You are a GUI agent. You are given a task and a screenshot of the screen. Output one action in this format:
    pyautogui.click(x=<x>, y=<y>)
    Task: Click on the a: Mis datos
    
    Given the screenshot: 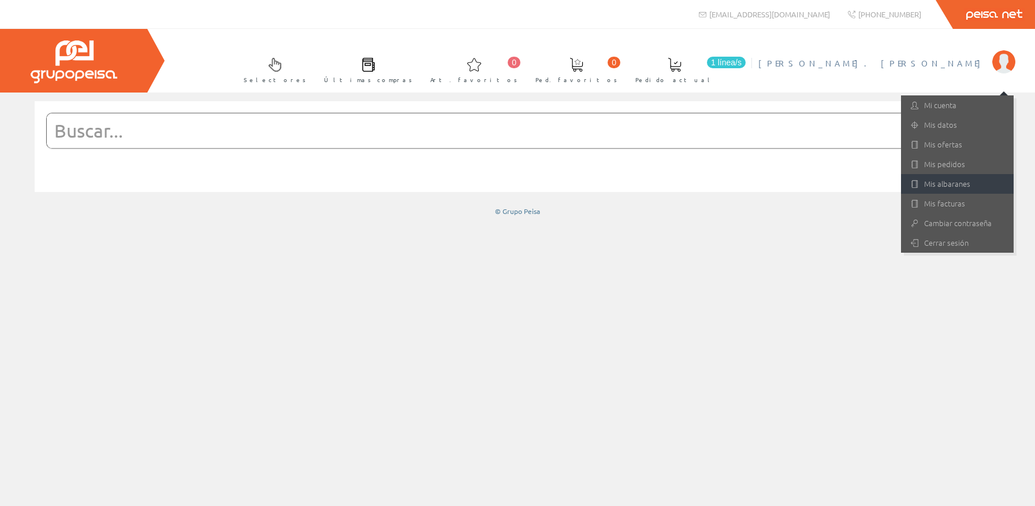 What is the action you would take?
    pyautogui.click(x=957, y=125)
    